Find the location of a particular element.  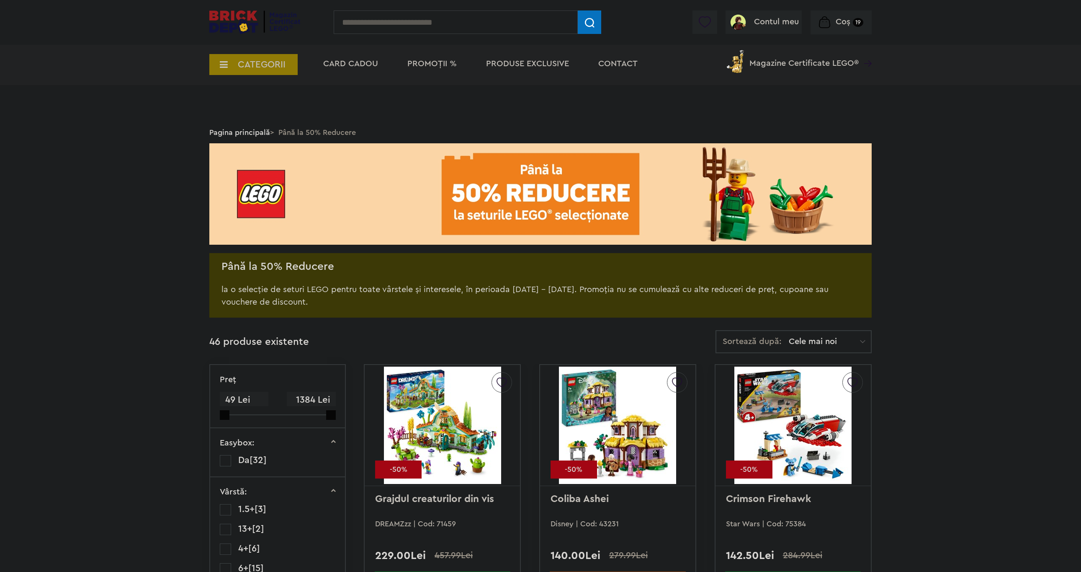

span: 140.00Lei is located at coordinates (575, 555).